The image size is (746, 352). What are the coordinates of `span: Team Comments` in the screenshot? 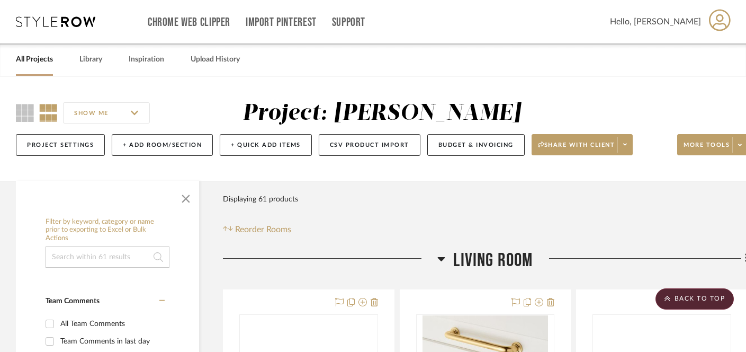 It's located at (73, 301).